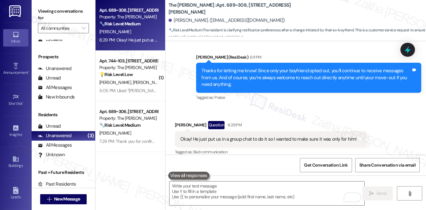 The image size is (426, 210). I want to click on div: 6:11 PM, so click(255, 57).